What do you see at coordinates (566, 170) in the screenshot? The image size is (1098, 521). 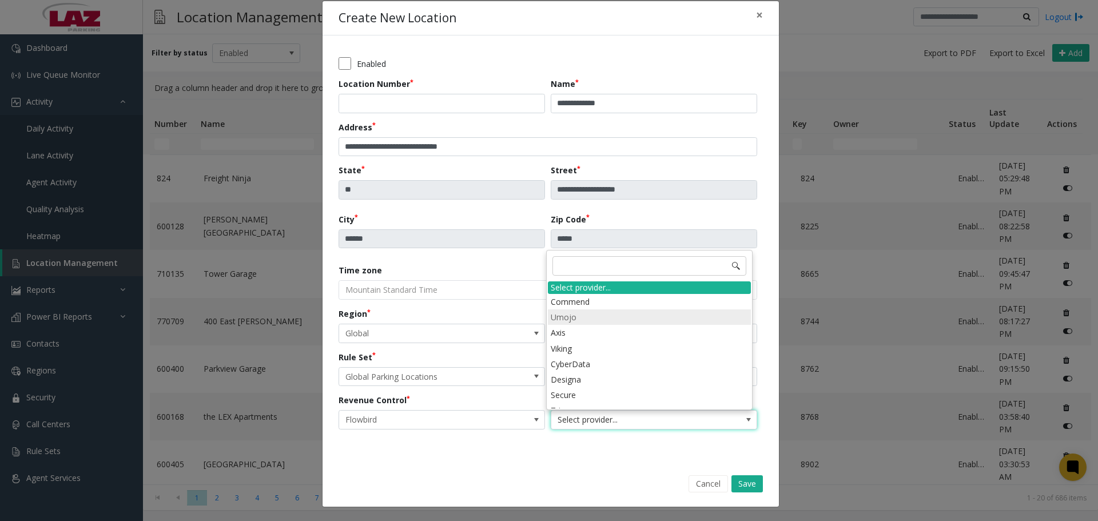 I see `label: Street` at bounding box center [566, 170].